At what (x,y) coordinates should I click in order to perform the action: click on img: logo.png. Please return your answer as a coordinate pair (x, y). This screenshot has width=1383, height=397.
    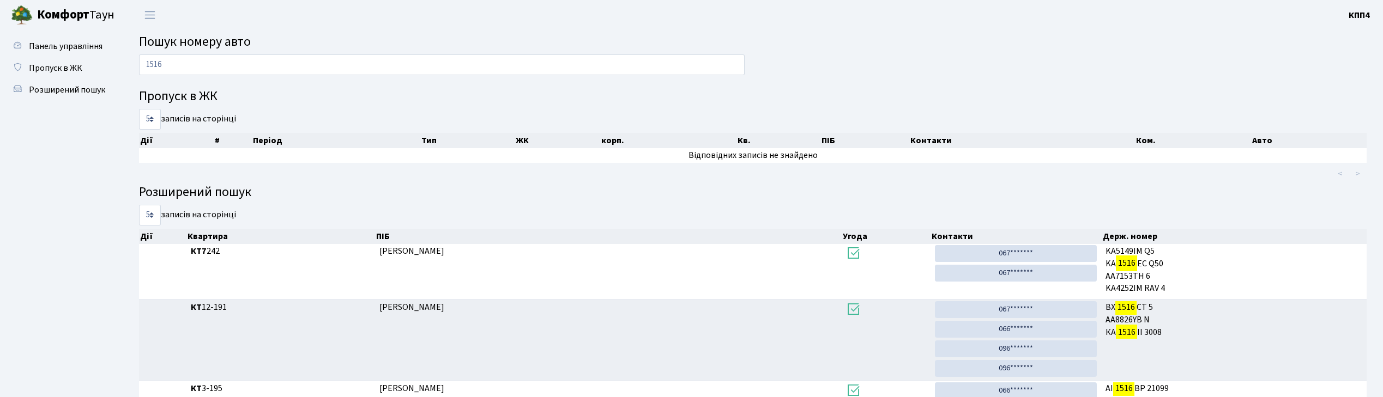
    Looking at the image, I should click on (22, 15).